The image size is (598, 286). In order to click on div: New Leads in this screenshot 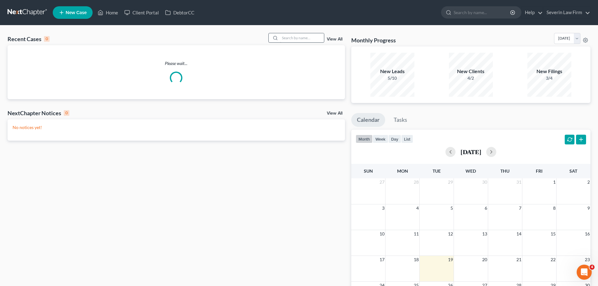, I will do `click(392, 71)`.